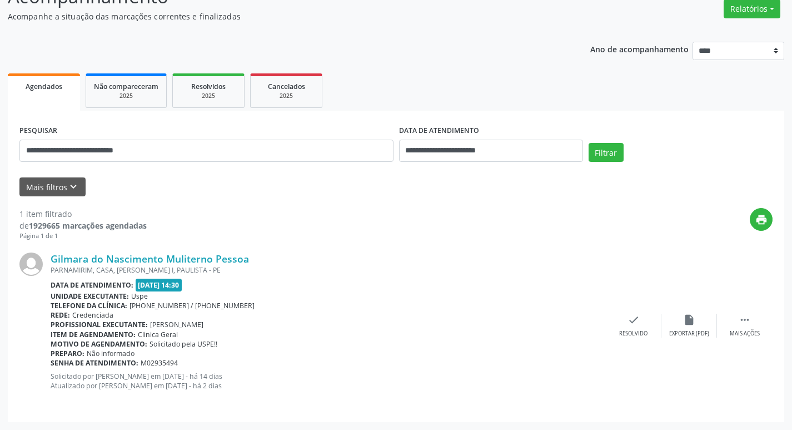 The image size is (792, 430). I want to click on p: Ano de acompanhamento, so click(639, 48).